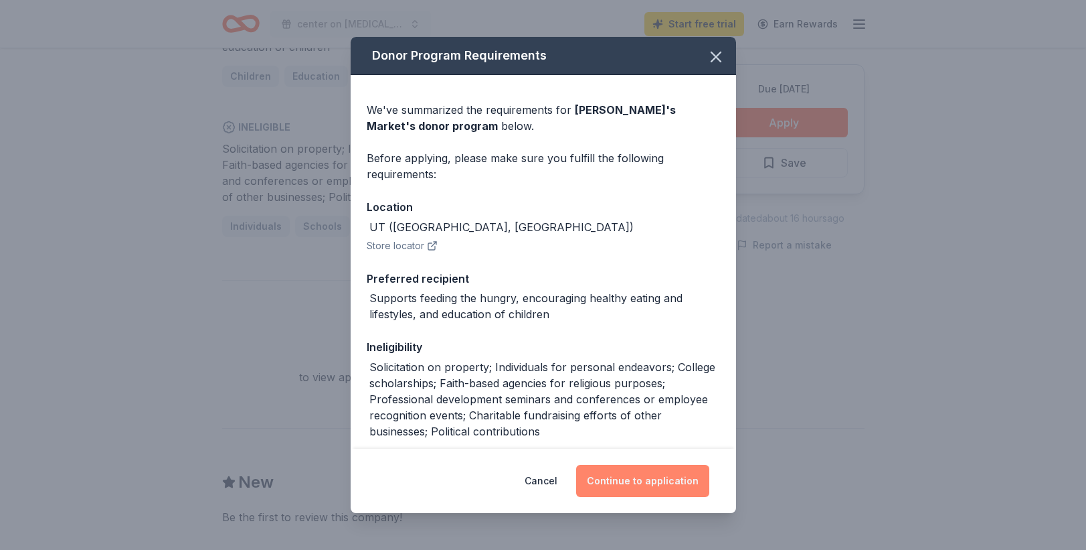 This screenshot has width=1086, height=550. Describe the element at coordinates (544, 118) in the screenshot. I see `div: We've summarized the requirements for below.` at that location.